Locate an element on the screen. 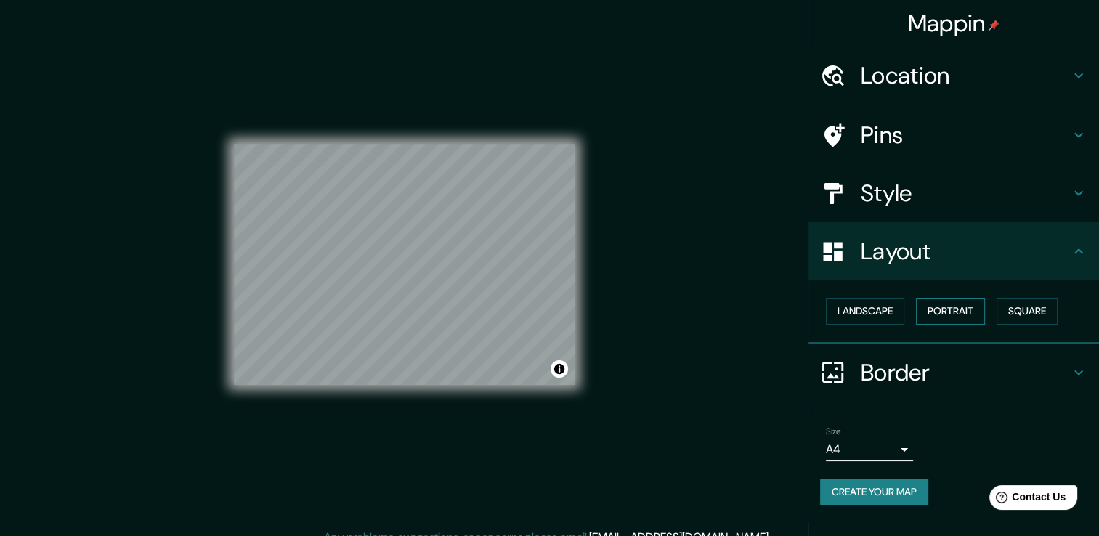  div: Location is located at coordinates (954, 76).